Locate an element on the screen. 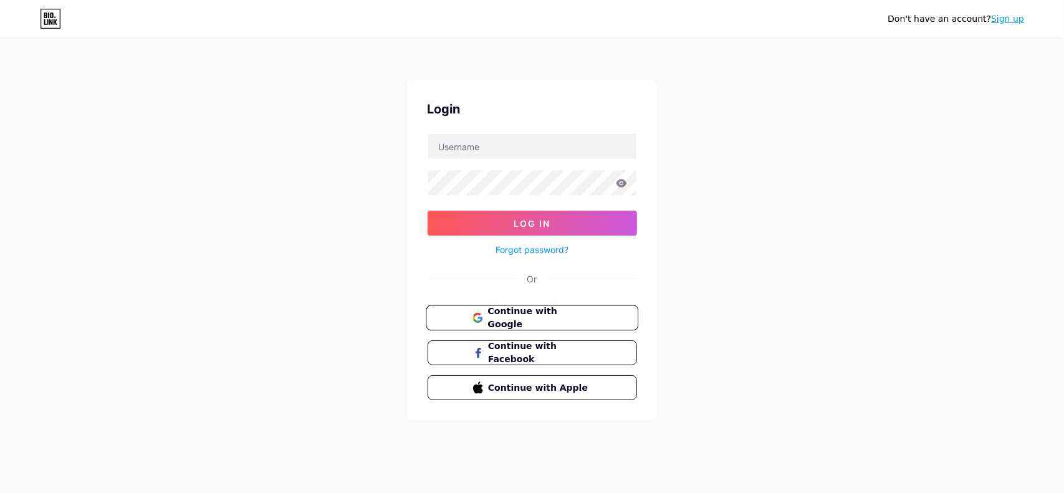 Image resolution: width=1064 pixels, height=493 pixels. a: Sign up is located at coordinates (1008, 19).